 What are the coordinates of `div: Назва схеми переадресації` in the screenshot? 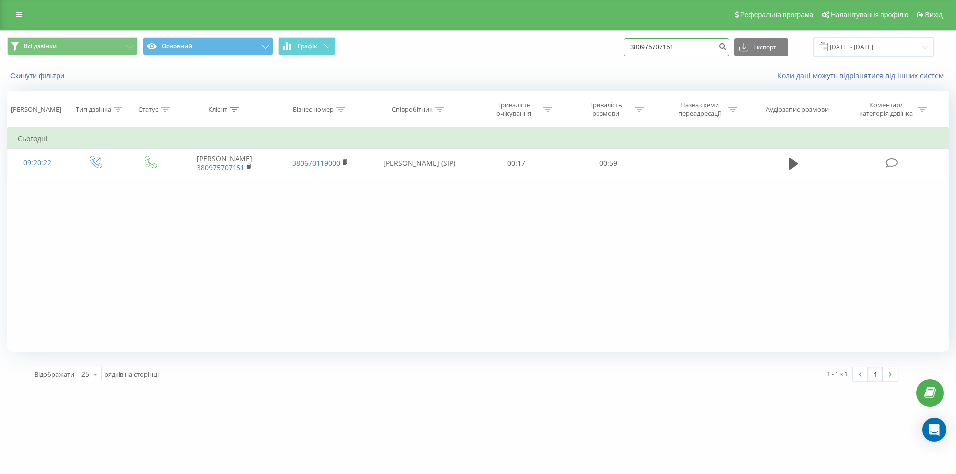 It's located at (699, 110).